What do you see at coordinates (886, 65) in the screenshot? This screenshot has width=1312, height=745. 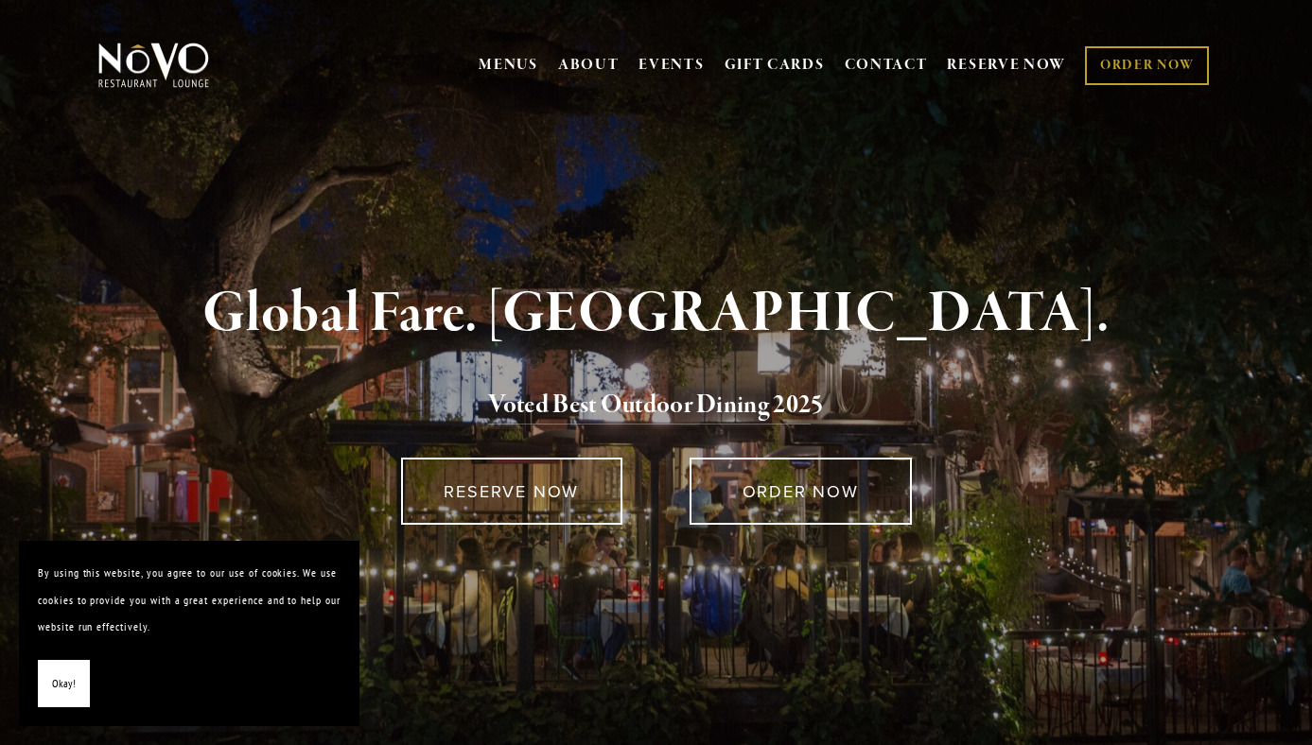 I see `a: CONTACT` at bounding box center [886, 65].